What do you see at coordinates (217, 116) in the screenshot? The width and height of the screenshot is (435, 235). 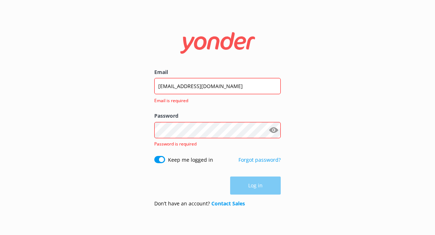 I see `label: Password` at bounding box center [217, 116].